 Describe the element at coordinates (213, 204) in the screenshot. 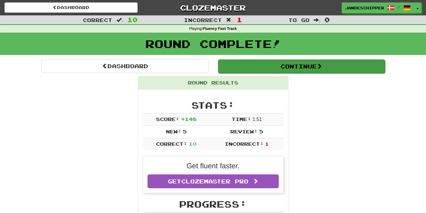

I see `h2: Progress:` at that location.